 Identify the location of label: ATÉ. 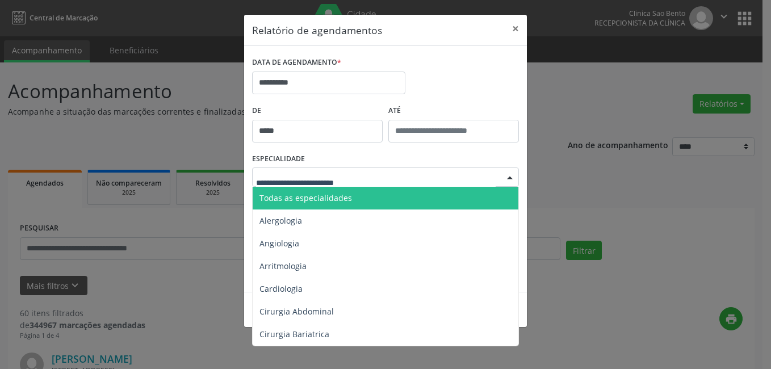
(454, 111).